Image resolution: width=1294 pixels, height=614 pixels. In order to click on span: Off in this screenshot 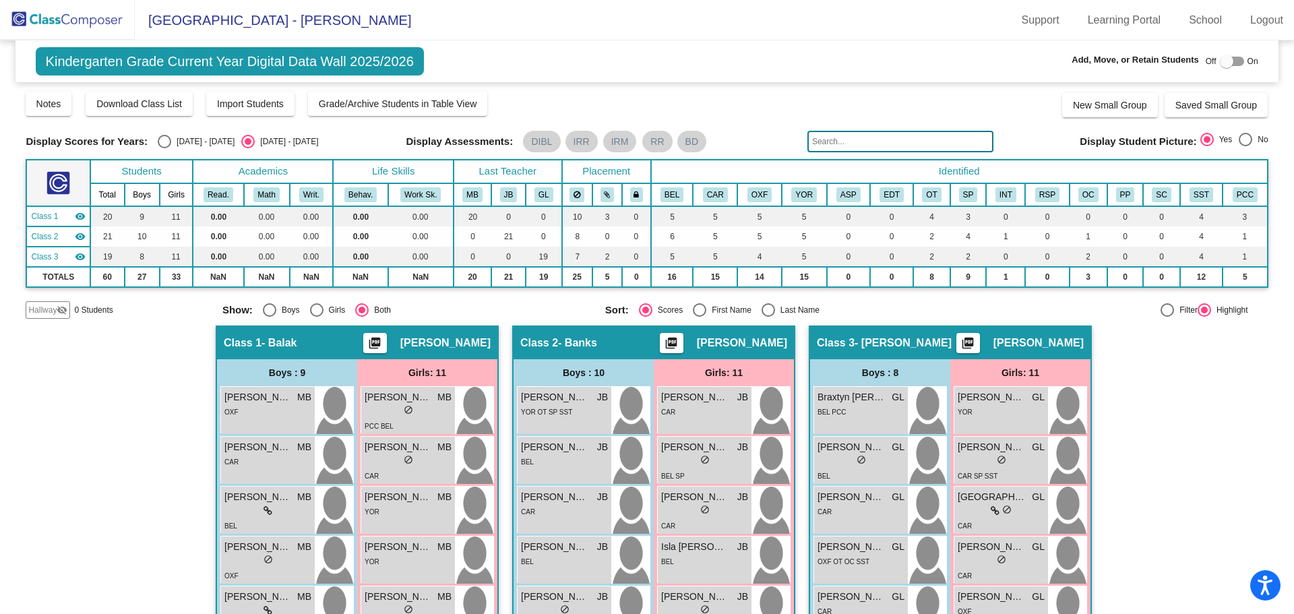, I will do `click(1211, 61)`.